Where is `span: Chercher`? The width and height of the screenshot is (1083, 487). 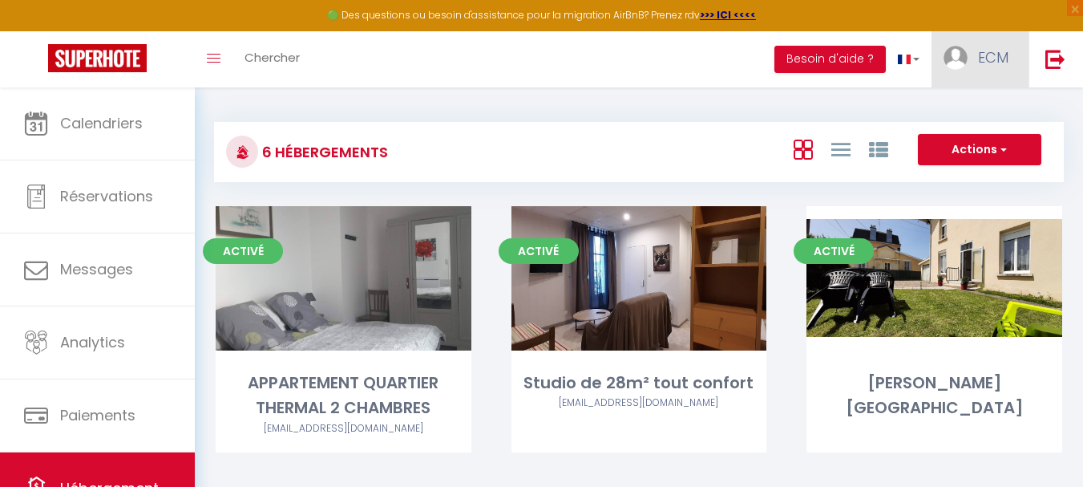
span: Chercher is located at coordinates (272, 57).